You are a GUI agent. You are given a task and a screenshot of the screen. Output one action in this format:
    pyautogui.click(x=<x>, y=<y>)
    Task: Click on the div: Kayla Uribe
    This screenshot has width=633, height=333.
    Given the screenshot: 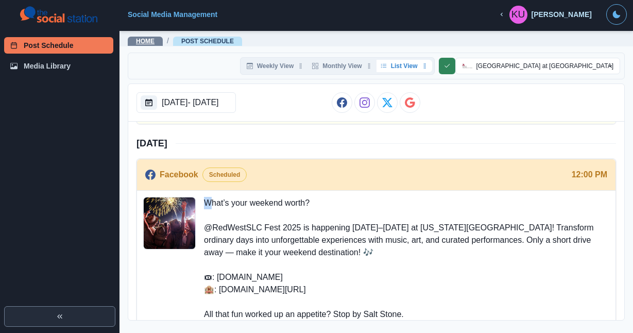 What is the action you would take?
    pyautogui.click(x=518, y=14)
    